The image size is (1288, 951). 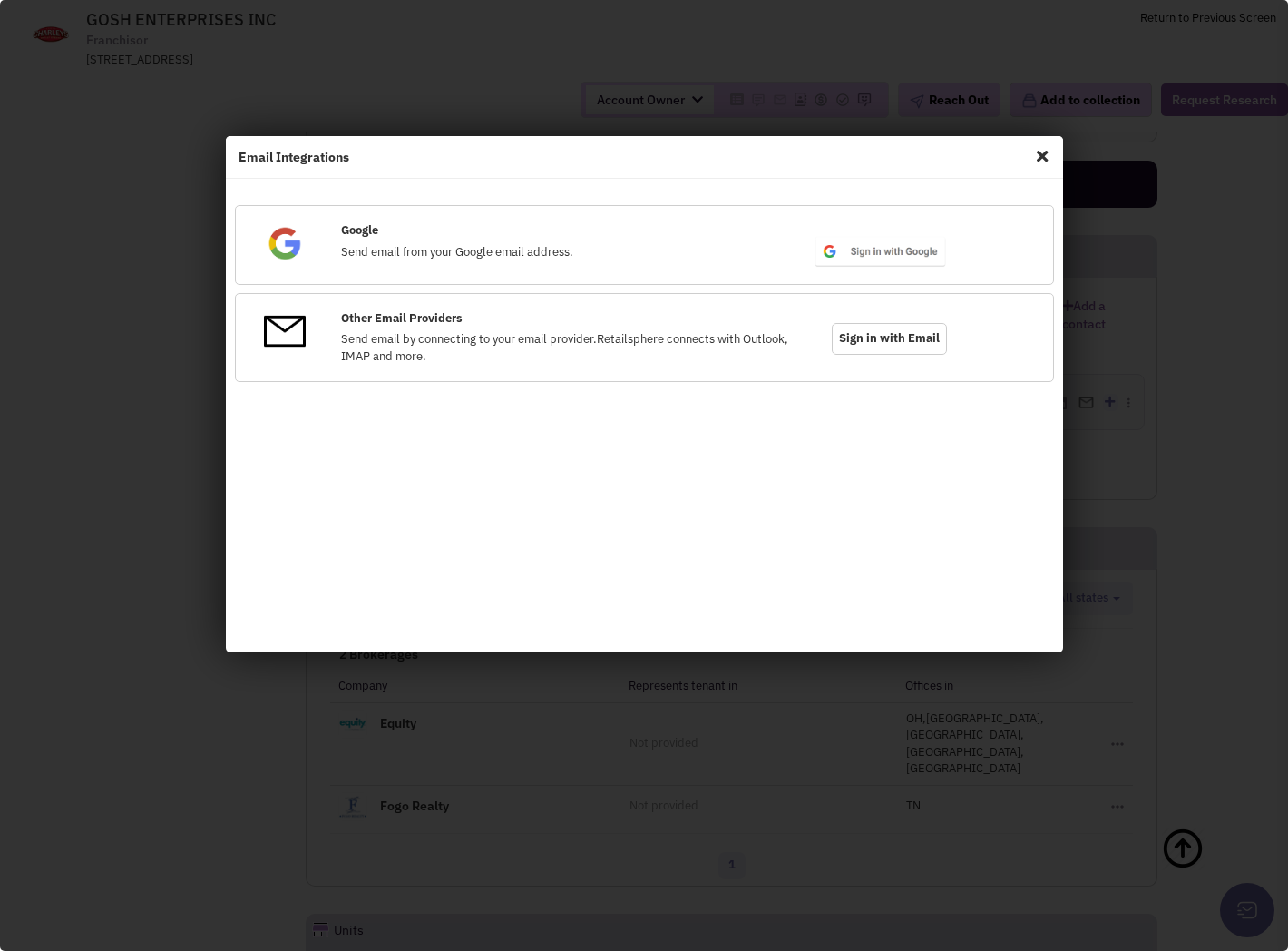 I want to click on h4: Email Integrations, so click(x=644, y=157).